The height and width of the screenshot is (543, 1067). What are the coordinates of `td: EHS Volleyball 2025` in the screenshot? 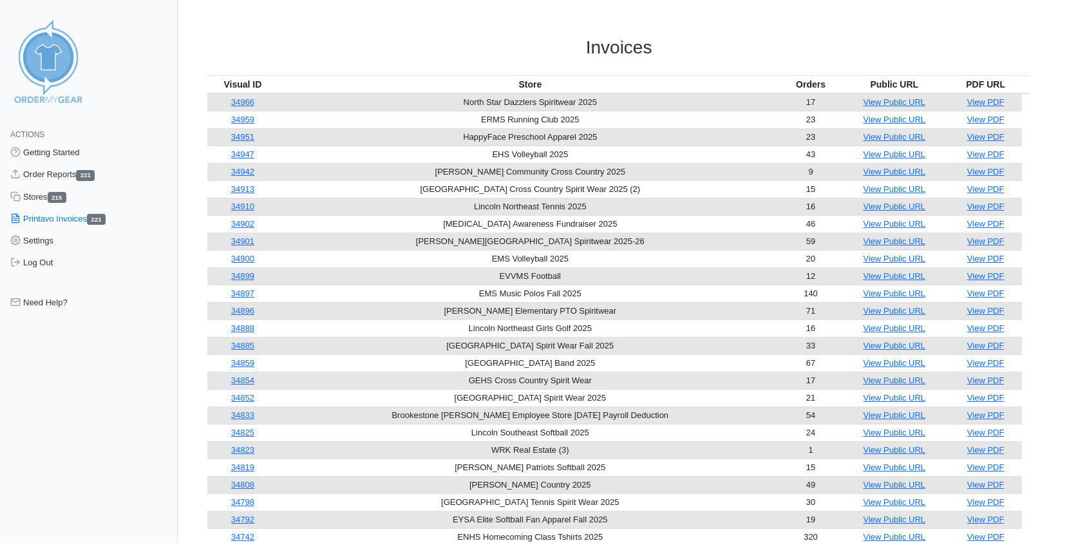 It's located at (530, 154).